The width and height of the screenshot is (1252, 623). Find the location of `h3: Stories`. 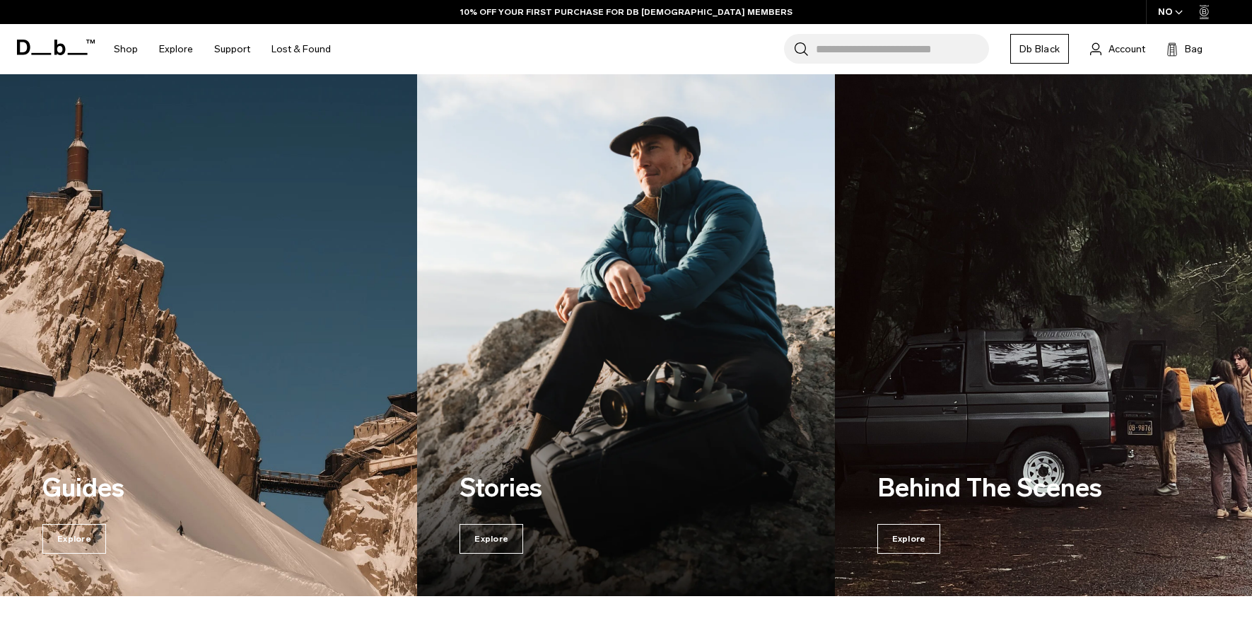

h3: Stories is located at coordinates (587, 488).